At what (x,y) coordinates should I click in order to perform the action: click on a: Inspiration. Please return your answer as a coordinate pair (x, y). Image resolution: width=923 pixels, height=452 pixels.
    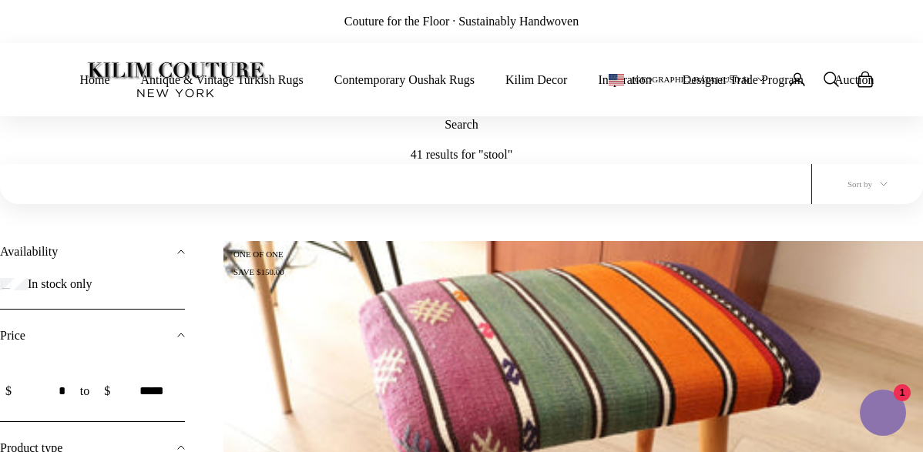
    Looking at the image, I should click on (624, 79).